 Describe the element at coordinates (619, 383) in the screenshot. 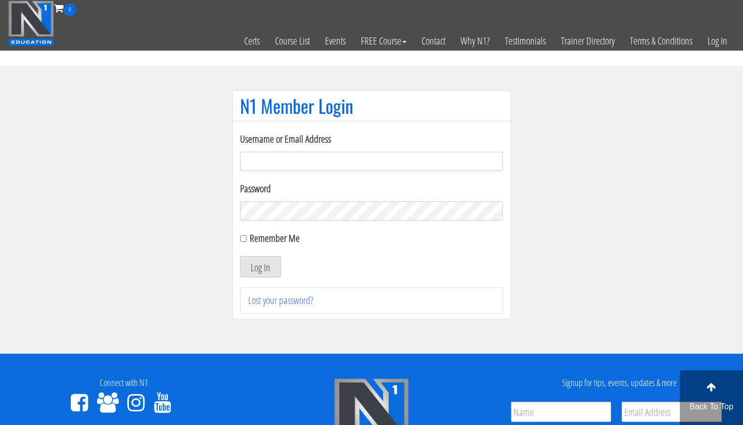

I see `h4: Signup for tips, events, updates & more` at that location.